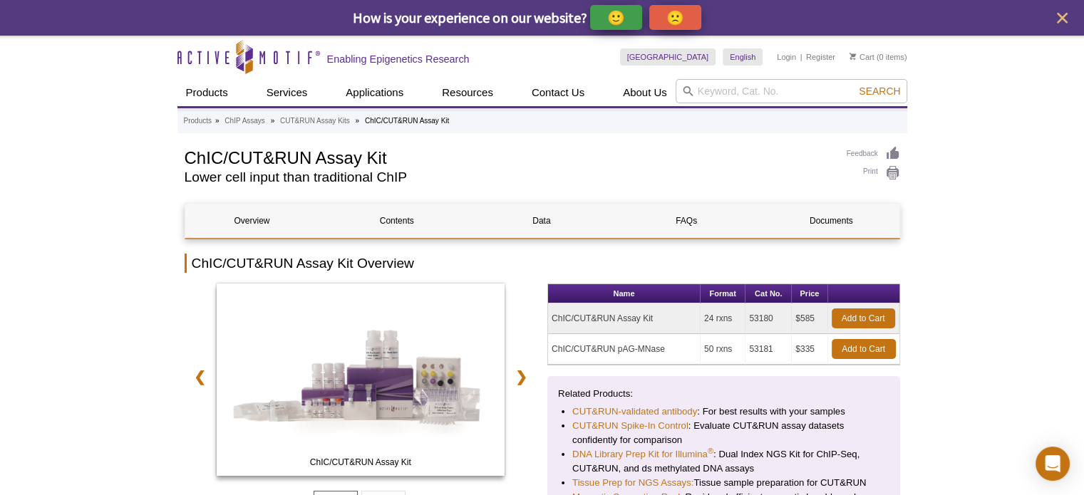 Image resolution: width=1084 pixels, height=495 pixels. I want to click on td: 50 rxns, so click(722, 349).